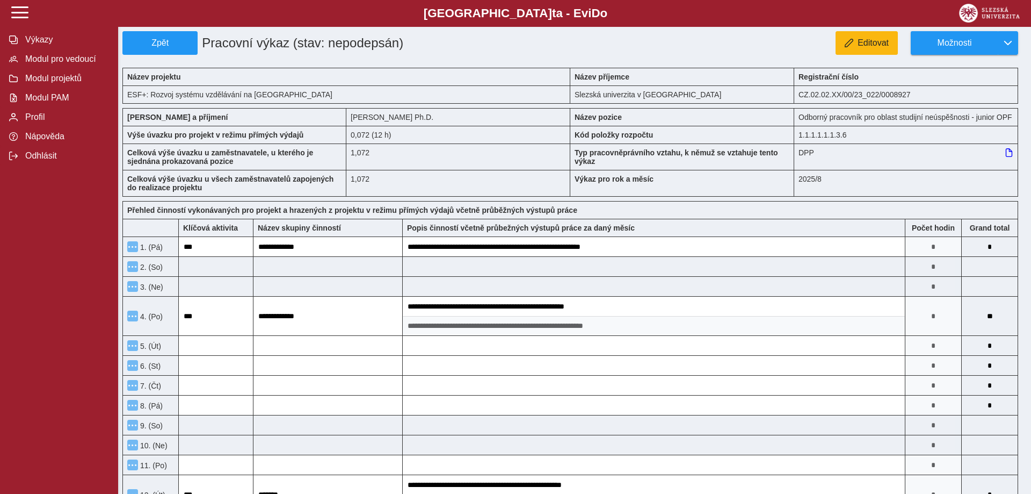  Describe the element at coordinates (906, 117) in the screenshot. I see `div: Odborný pracovník pro oblast studijní neúspěšnosti - junior OPF` at that location.